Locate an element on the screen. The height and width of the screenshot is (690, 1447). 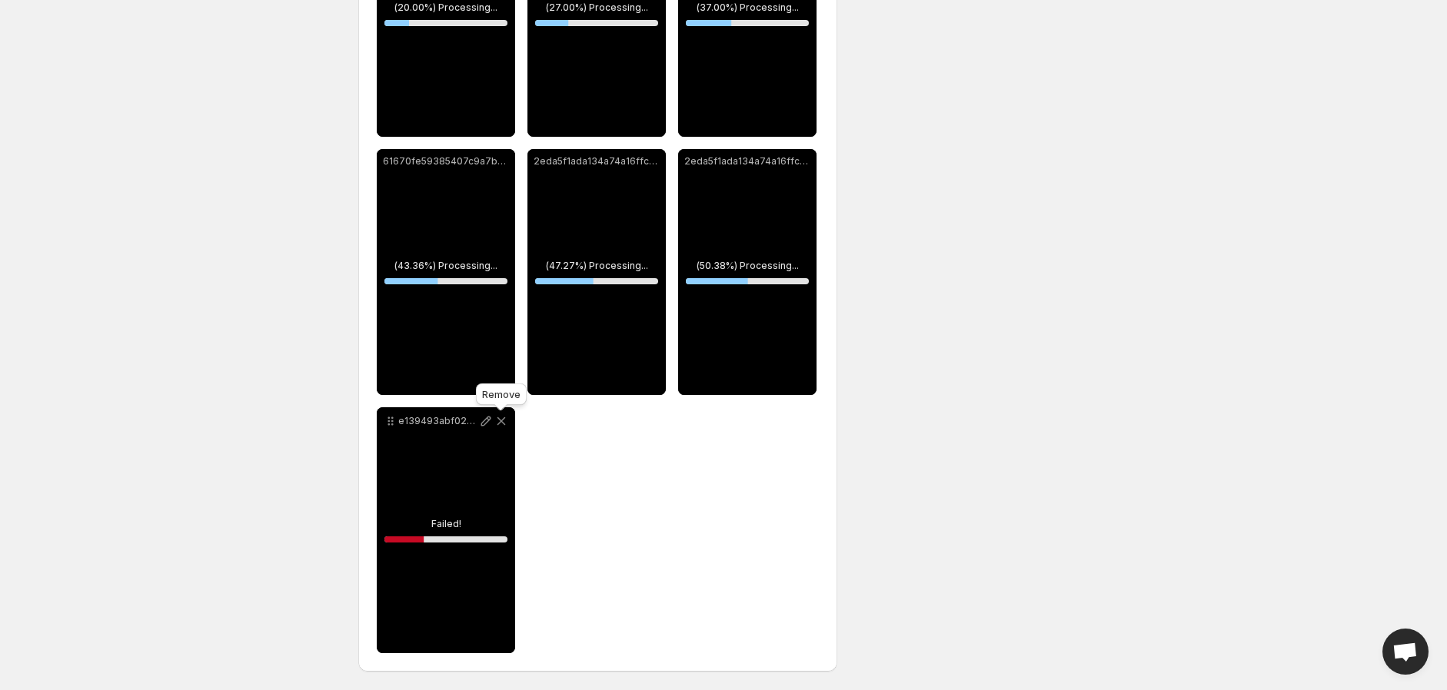
div: 2eda5f1ada134a74a16ffcfa9f8e7146HD-1080p-25Mbps-39208695(50.38%) Processing...50.38234565218077% is located at coordinates (747, 272).